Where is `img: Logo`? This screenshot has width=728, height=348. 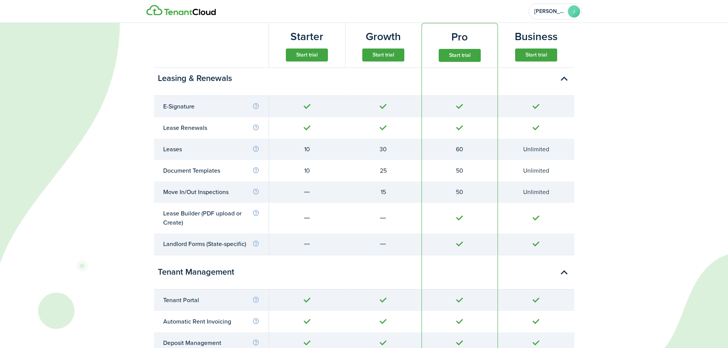 img: Logo is located at coordinates (181, 10).